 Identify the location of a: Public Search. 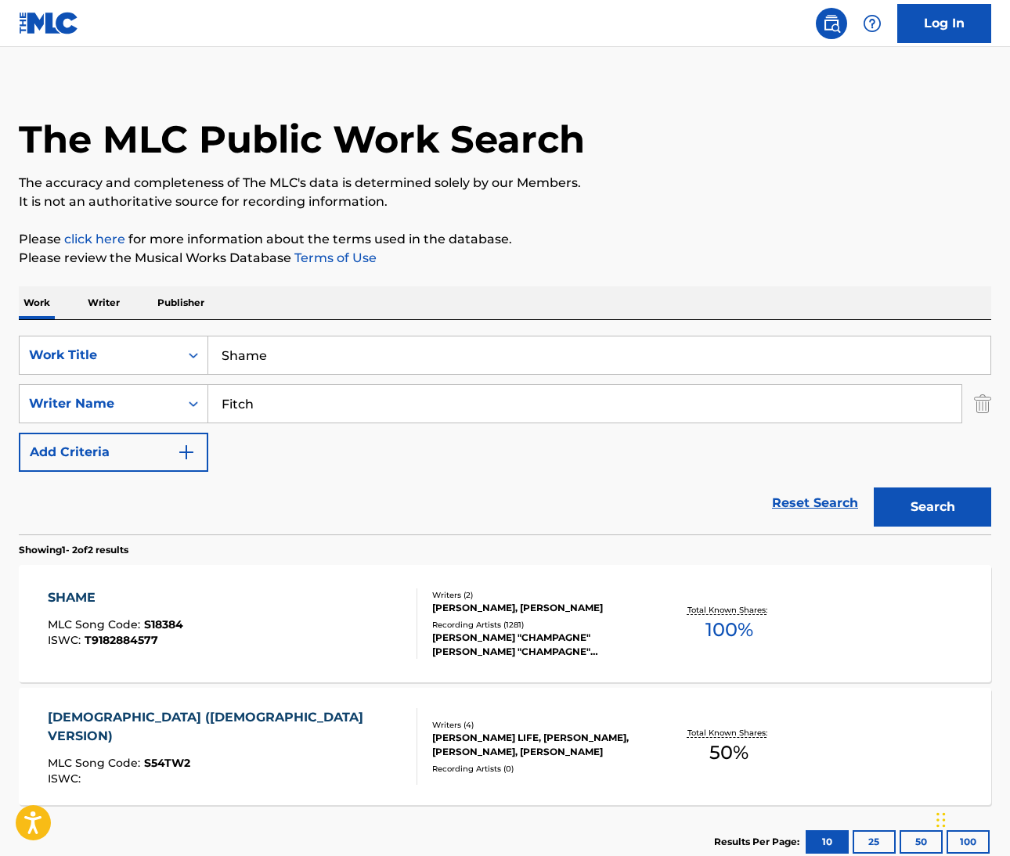
(831, 23).